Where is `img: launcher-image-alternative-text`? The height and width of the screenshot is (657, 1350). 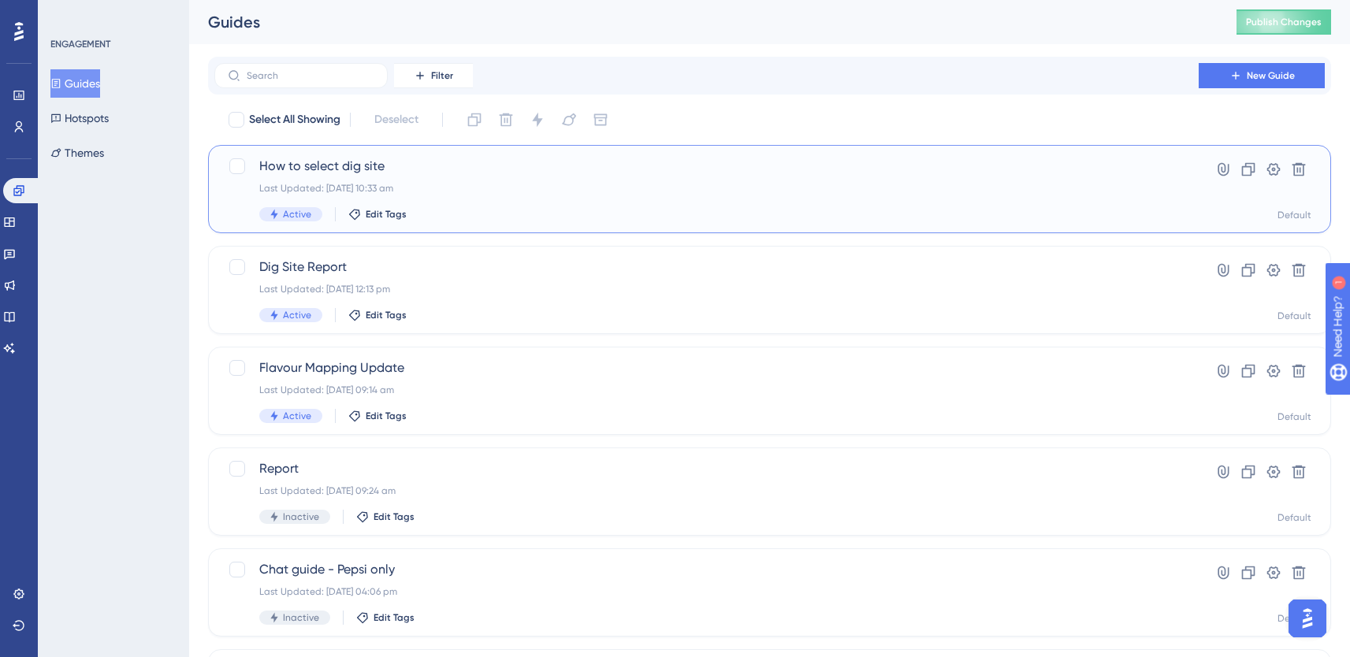
img: launcher-image-alternative-text is located at coordinates (24, 24).